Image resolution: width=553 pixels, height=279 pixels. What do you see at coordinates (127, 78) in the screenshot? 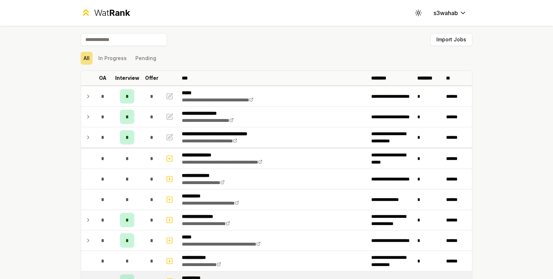
I see `p: Interview` at bounding box center [127, 78].